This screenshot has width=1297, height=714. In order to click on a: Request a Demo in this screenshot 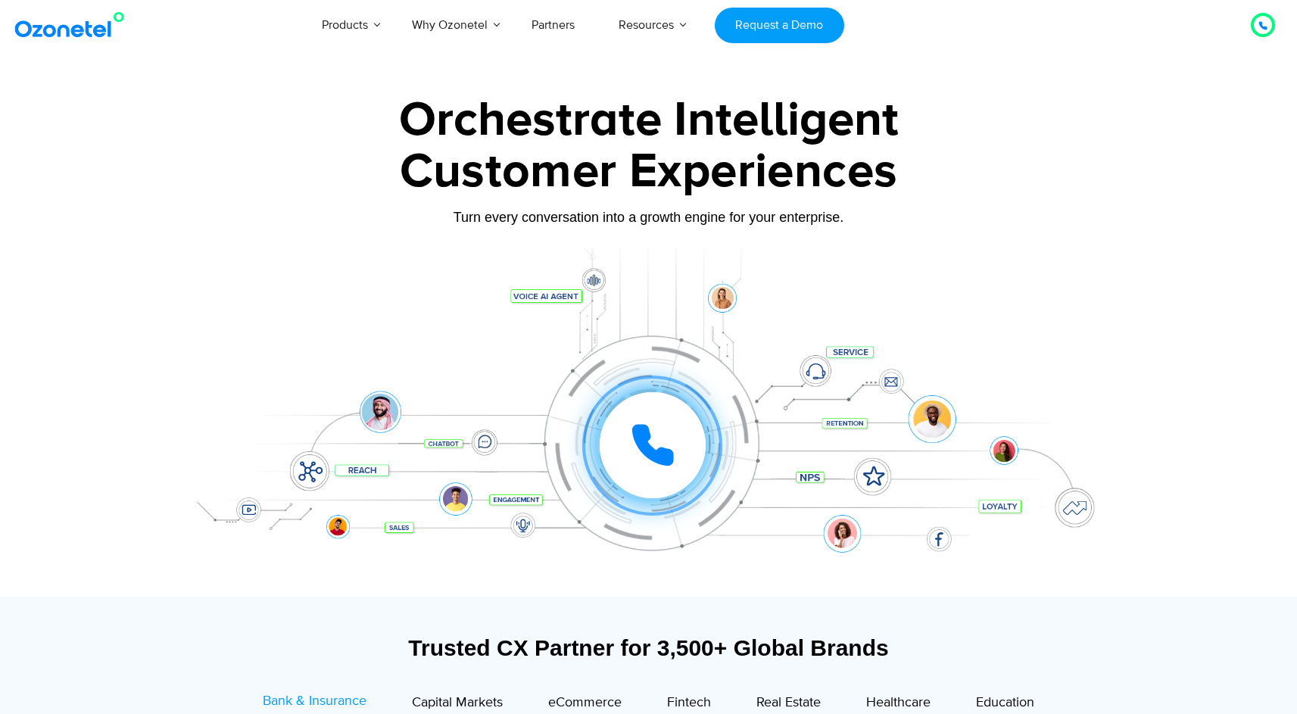, I will do `click(779, 25)`.